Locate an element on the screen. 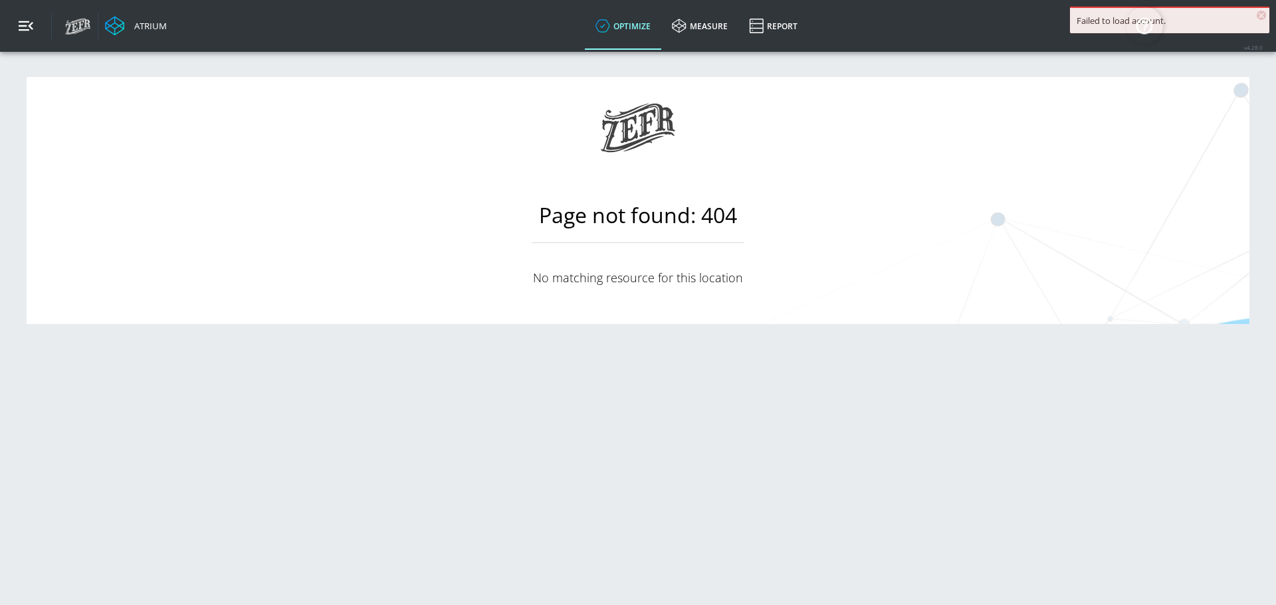 This screenshot has width=1276, height=605. span: v 4.28.0 is located at coordinates (1253, 47).